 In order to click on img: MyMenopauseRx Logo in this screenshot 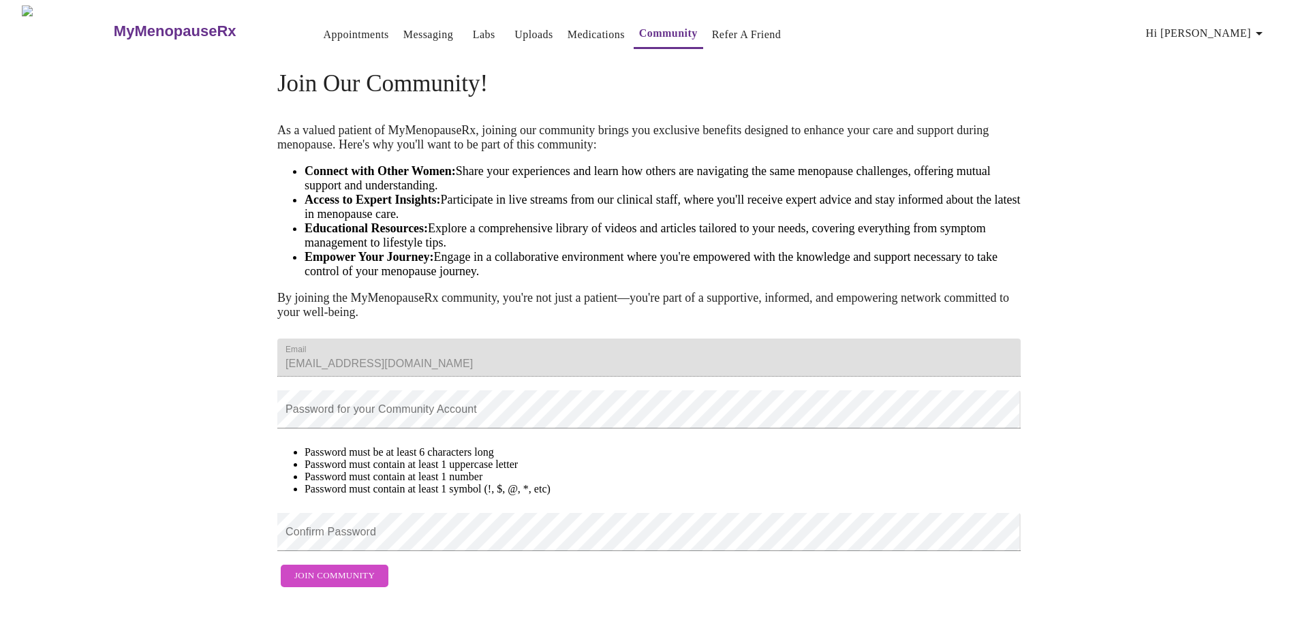, I will do `click(67, 31)`.